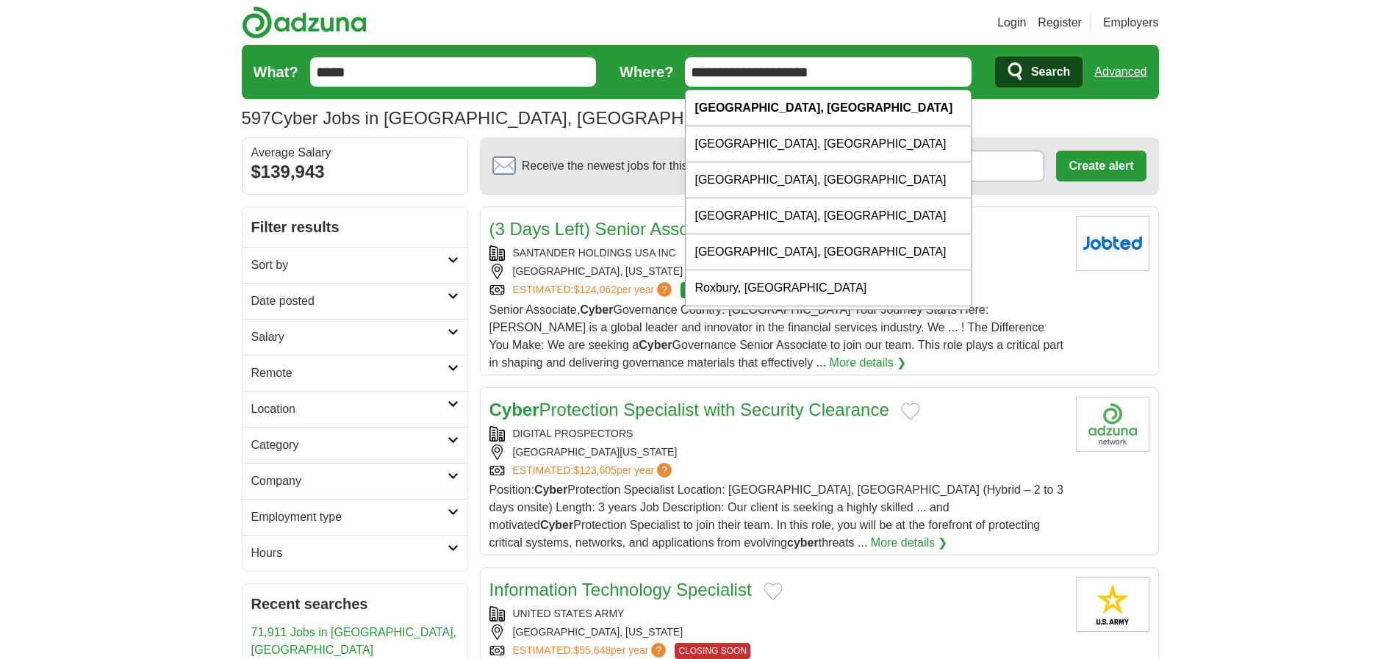 This screenshot has width=1400, height=659. Describe the element at coordinates (256, 118) in the screenshot. I see `span: 597` at that location.